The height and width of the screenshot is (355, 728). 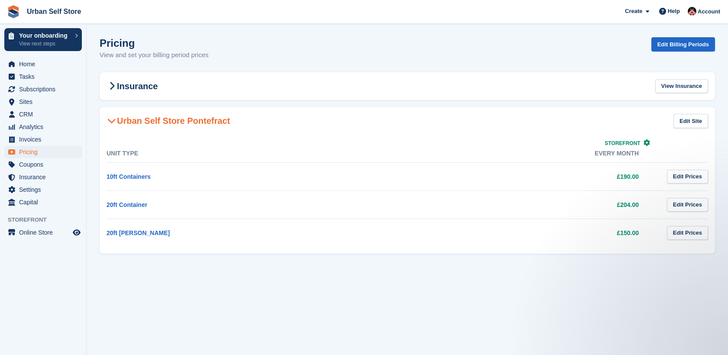 I want to click on td: £204.00, so click(x=519, y=204).